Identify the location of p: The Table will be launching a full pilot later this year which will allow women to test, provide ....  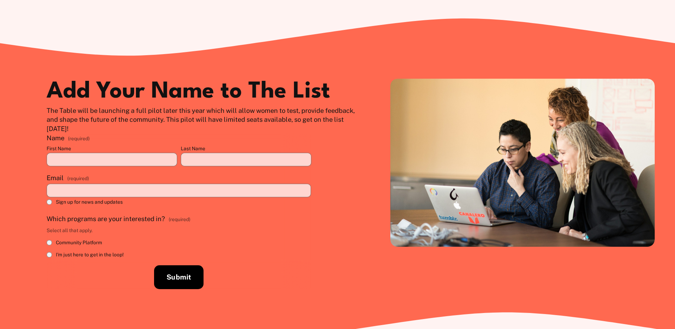
(205, 120).